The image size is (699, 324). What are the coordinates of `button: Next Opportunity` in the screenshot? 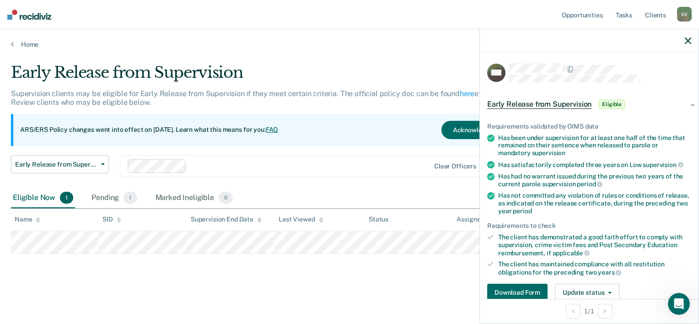 It's located at (605, 311).